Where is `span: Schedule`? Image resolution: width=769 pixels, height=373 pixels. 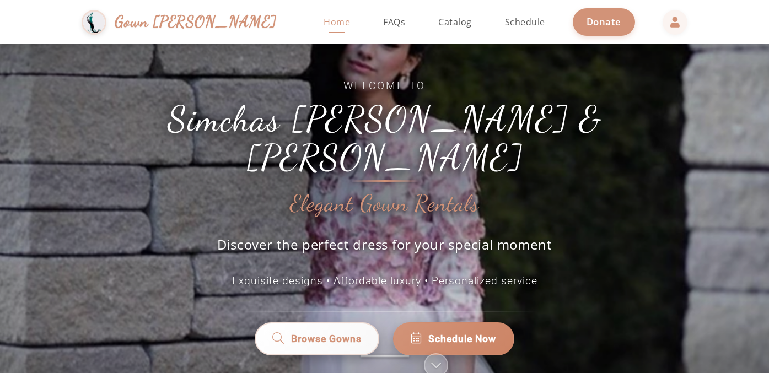
span: Schedule is located at coordinates (525, 22).